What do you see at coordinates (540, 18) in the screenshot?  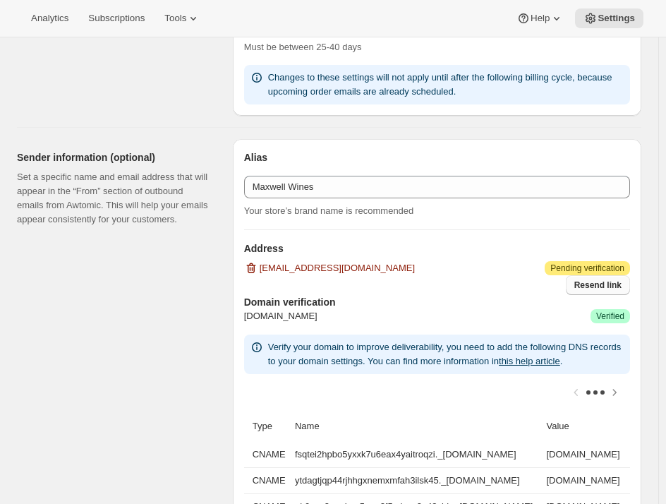 I see `button: Help` at bounding box center [540, 18].